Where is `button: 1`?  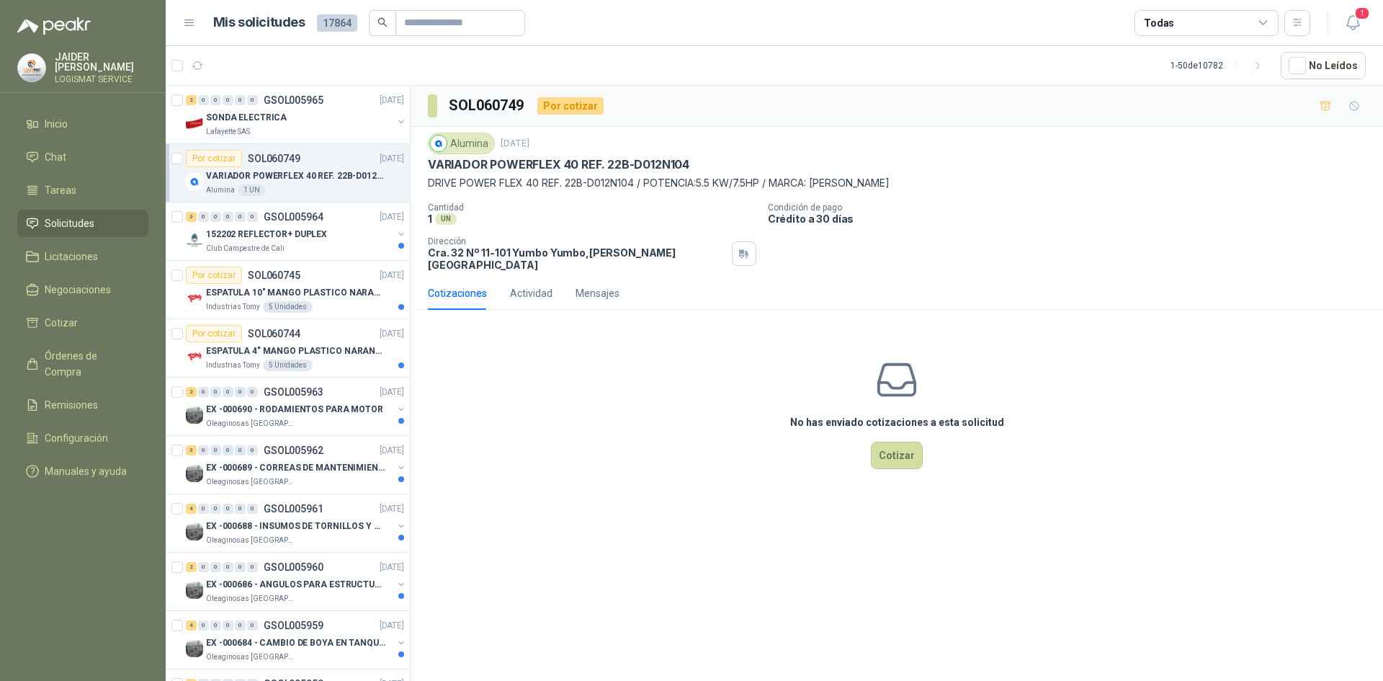
button: 1 is located at coordinates (1353, 23).